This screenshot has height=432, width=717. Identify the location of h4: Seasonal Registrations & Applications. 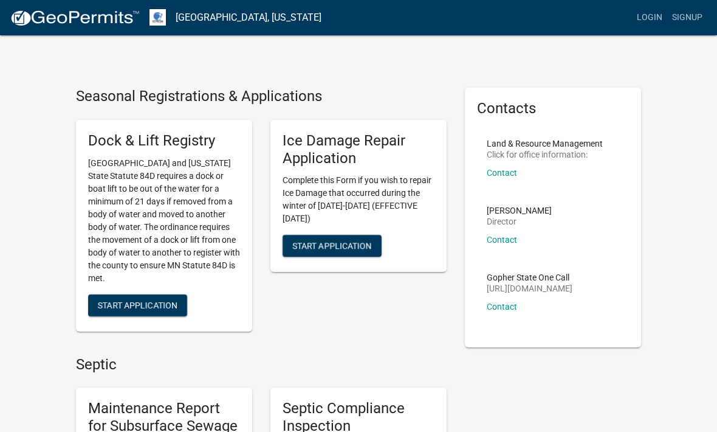
(261, 96).